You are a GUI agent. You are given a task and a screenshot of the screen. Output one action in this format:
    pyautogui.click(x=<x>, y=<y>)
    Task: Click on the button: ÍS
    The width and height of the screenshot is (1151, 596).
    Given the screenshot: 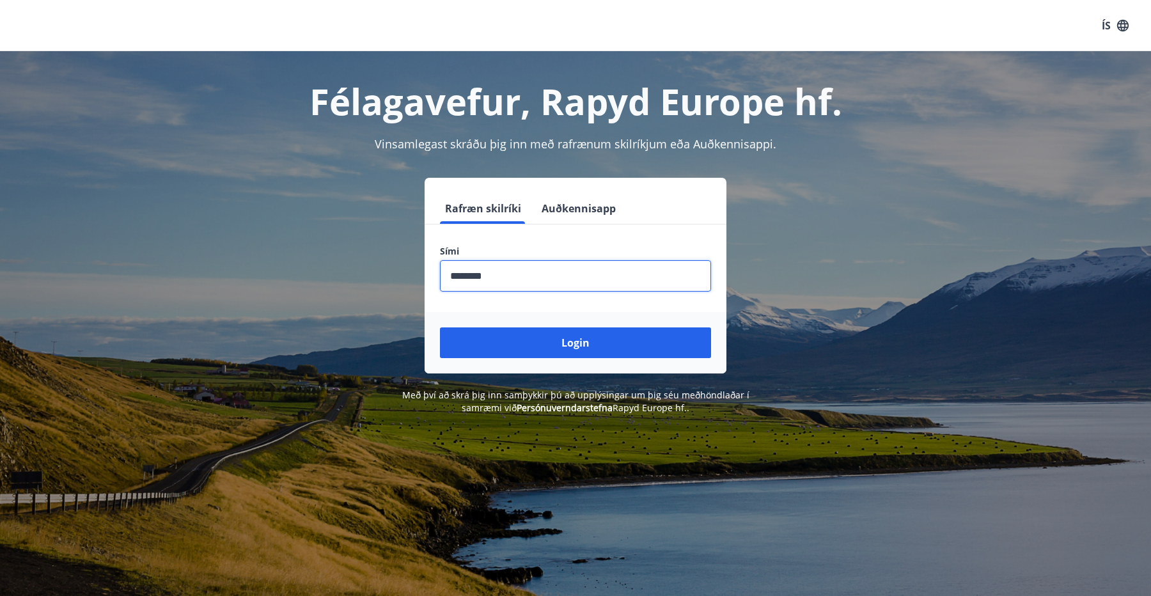 What is the action you would take?
    pyautogui.click(x=1115, y=26)
    